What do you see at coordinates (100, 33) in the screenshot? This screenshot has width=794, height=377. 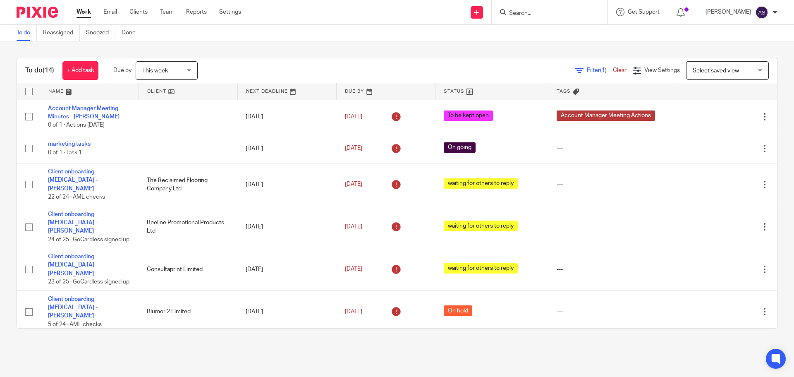 I see `a: Snoozed` at bounding box center [100, 33].